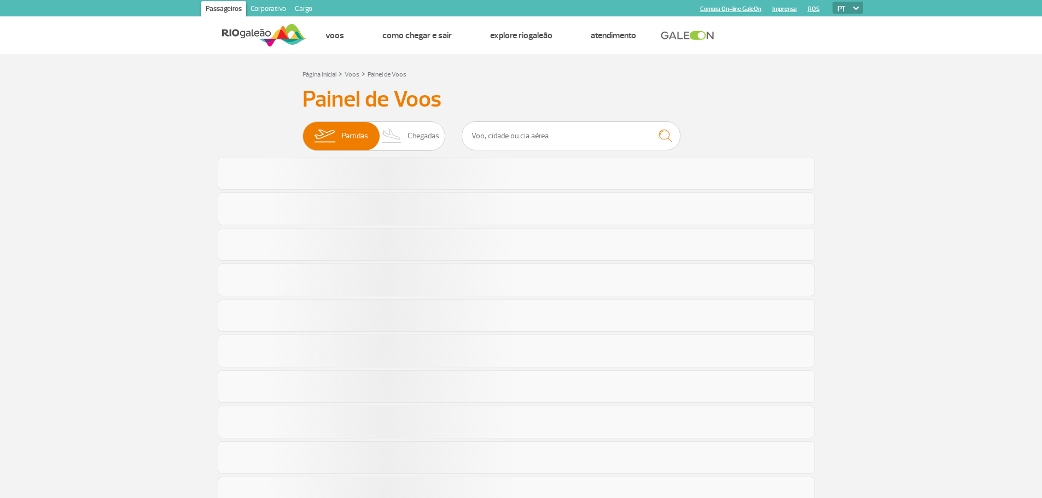  What do you see at coordinates (324, 136) in the screenshot?
I see `img: slider-embarque` at bounding box center [324, 136].